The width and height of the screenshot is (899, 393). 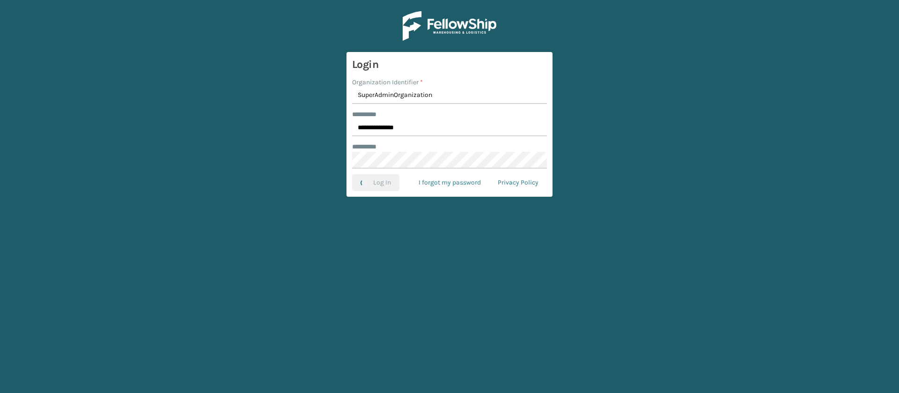 What do you see at coordinates (449, 65) in the screenshot?
I see `h3: Login` at bounding box center [449, 65].